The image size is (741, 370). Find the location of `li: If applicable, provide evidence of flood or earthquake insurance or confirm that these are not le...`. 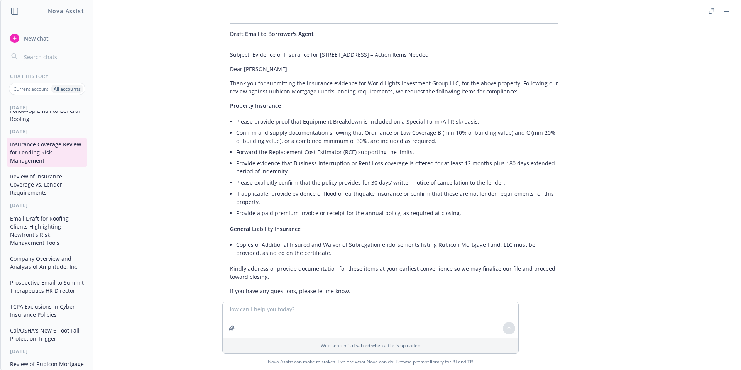

li: If applicable, provide evidence of flood or earthquake insurance or confirm that these are not le... is located at coordinates (397, 198).